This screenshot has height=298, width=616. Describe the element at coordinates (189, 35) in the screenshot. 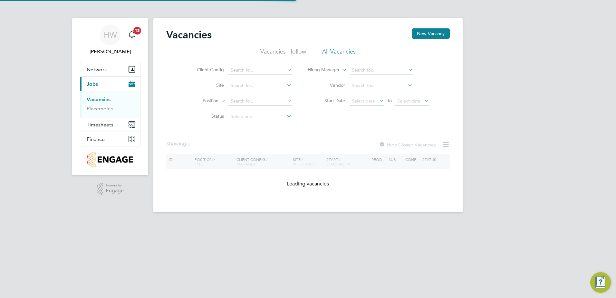

I see `h2: Vacancies` at that location.